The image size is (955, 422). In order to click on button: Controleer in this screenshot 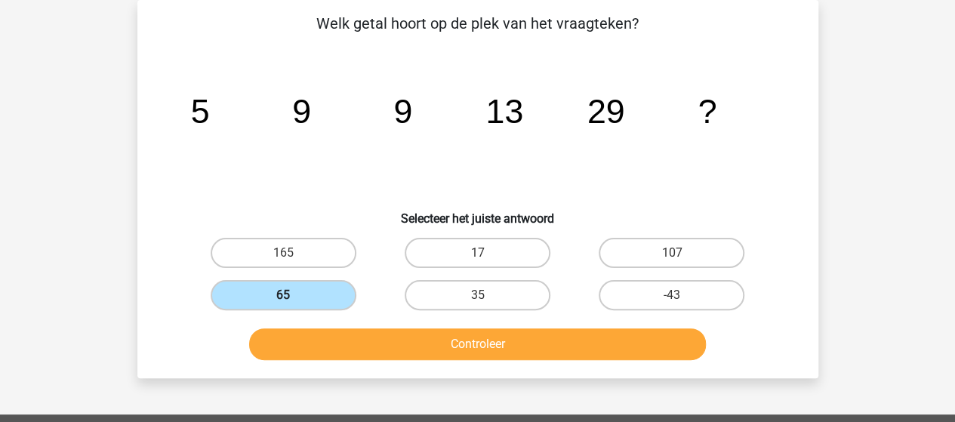, I will do `click(477, 344)`.